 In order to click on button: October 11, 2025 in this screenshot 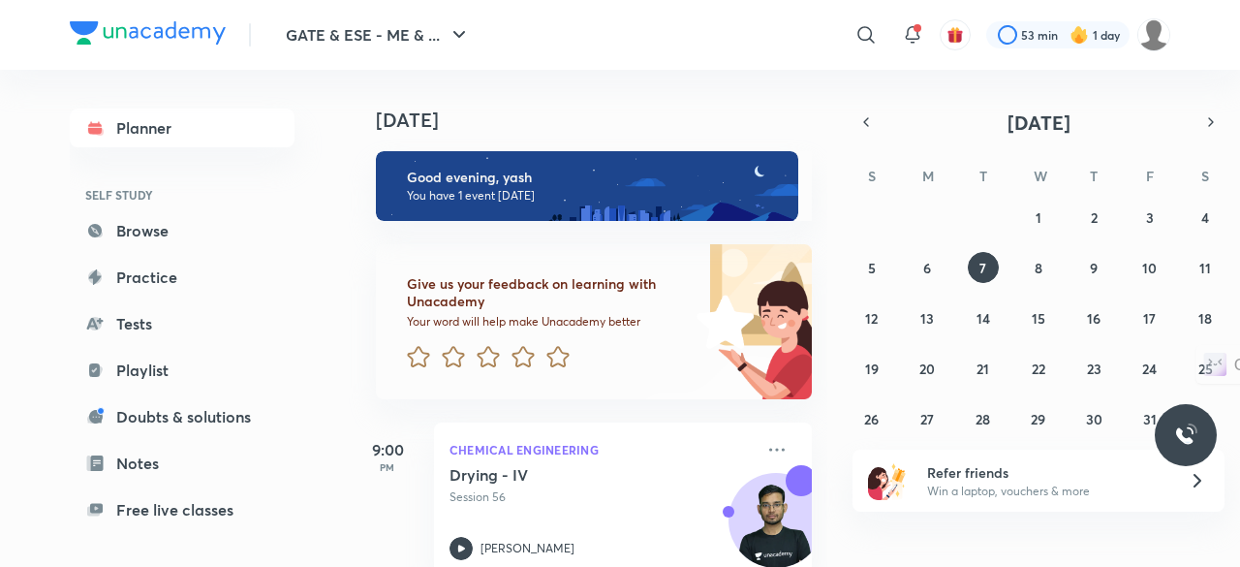, I will do `click(1205, 267)`.